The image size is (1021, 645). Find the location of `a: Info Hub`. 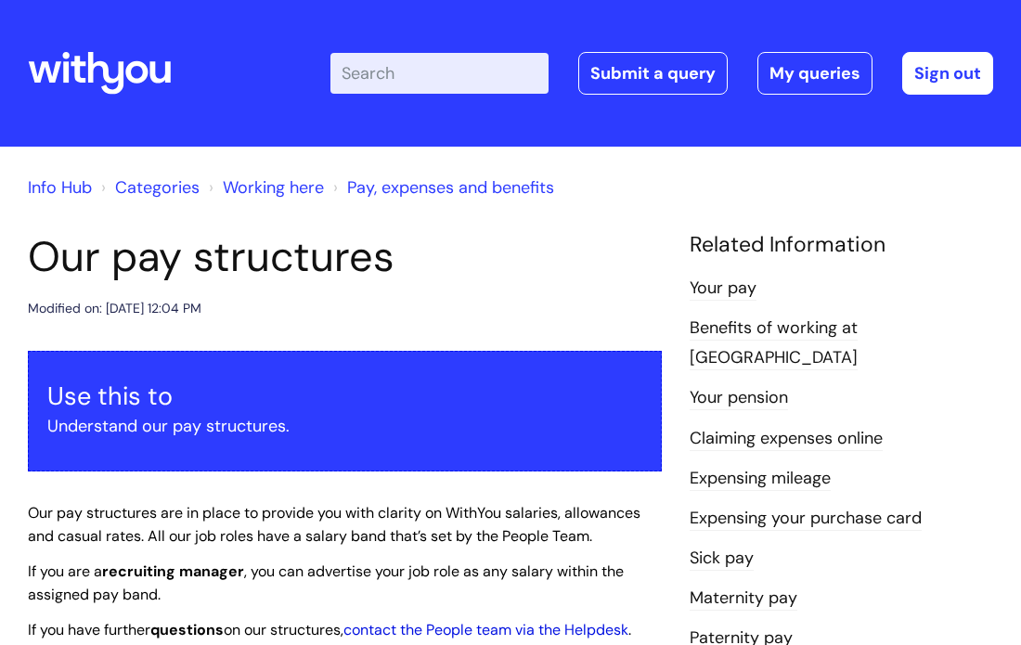

a: Info Hub is located at coordinates (59, 188).